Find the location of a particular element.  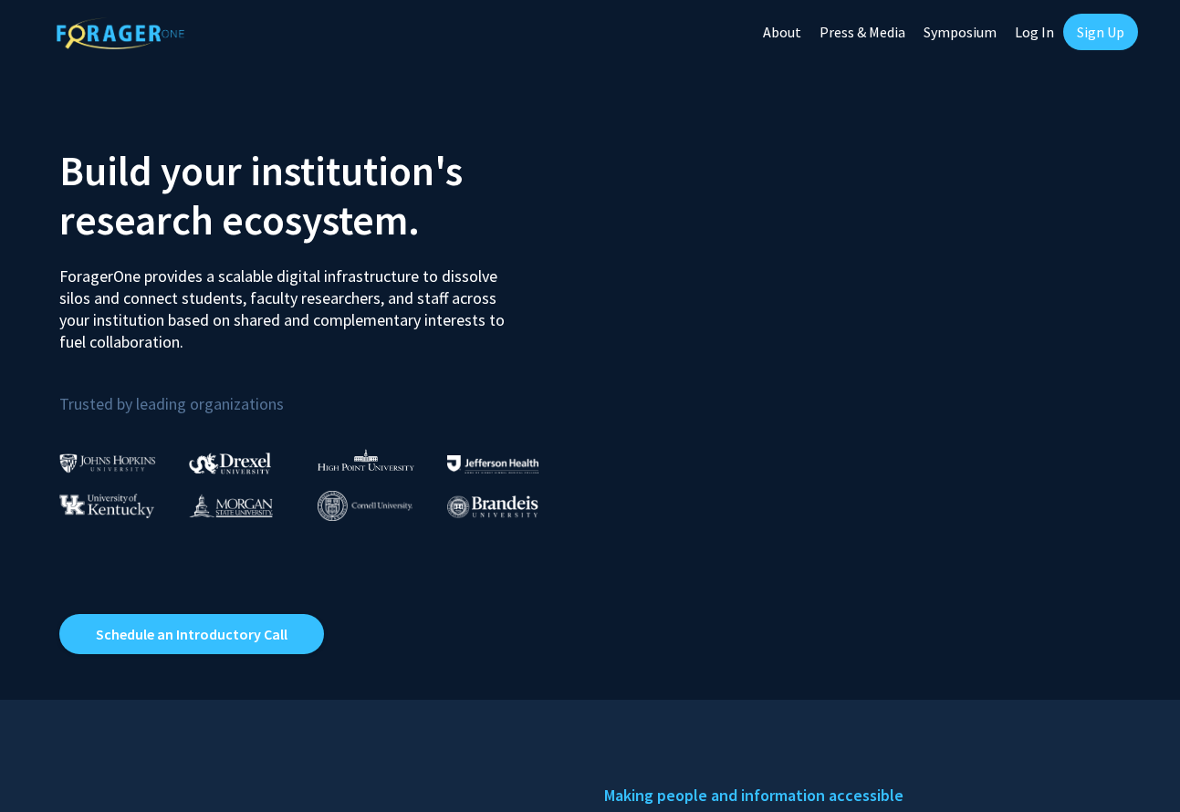

img: Brandeis University is located at coordinates (493, 506).